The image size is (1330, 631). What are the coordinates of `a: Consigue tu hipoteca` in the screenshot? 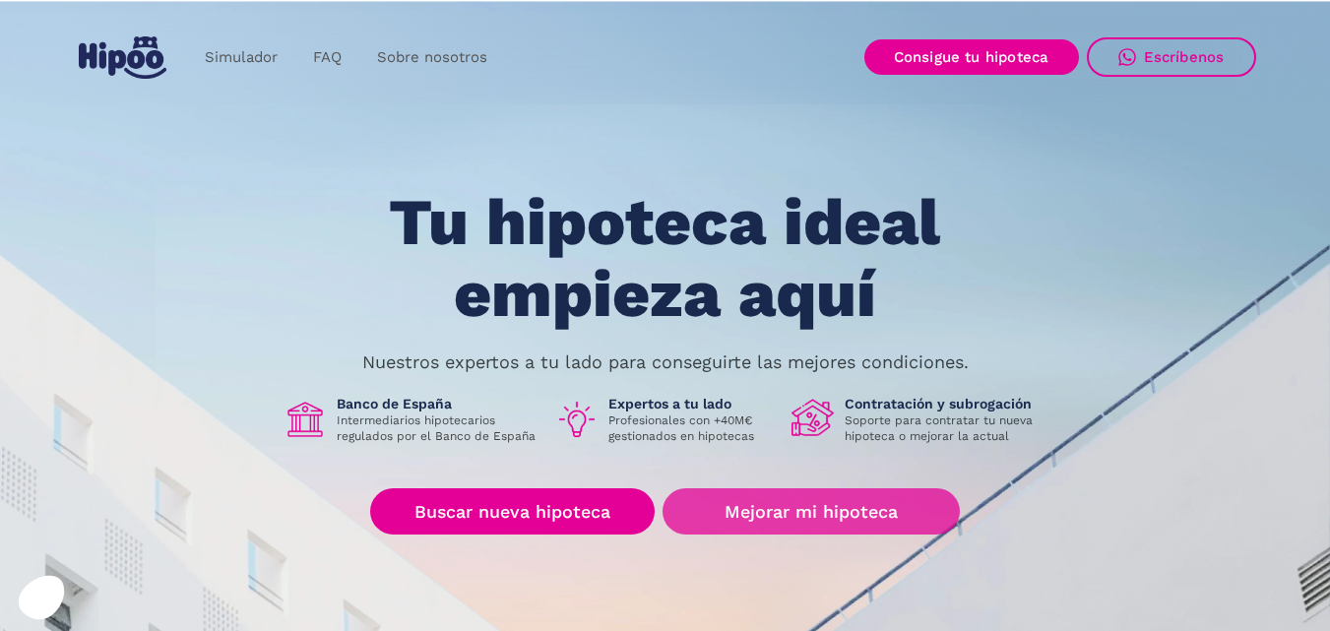 It's located at (972, 57).